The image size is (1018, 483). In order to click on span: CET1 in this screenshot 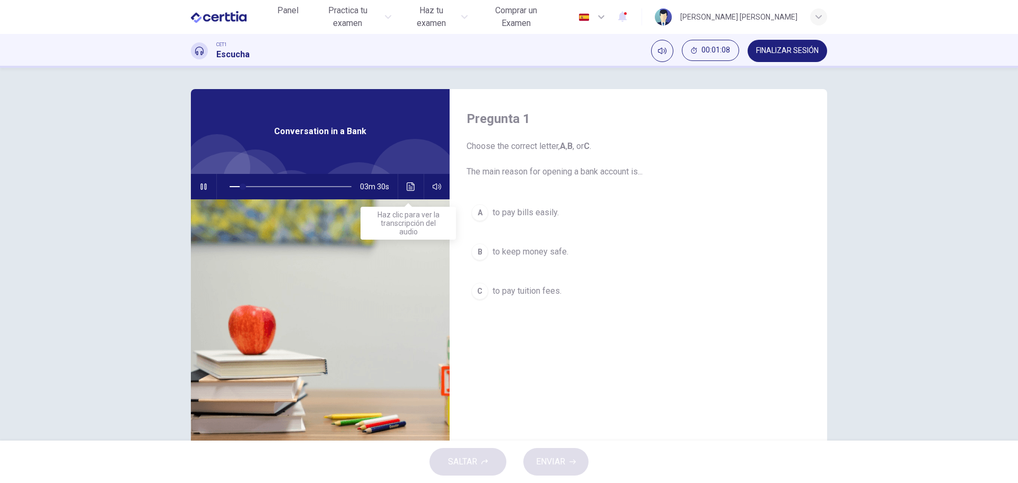, I will do `click(222, 45)`.